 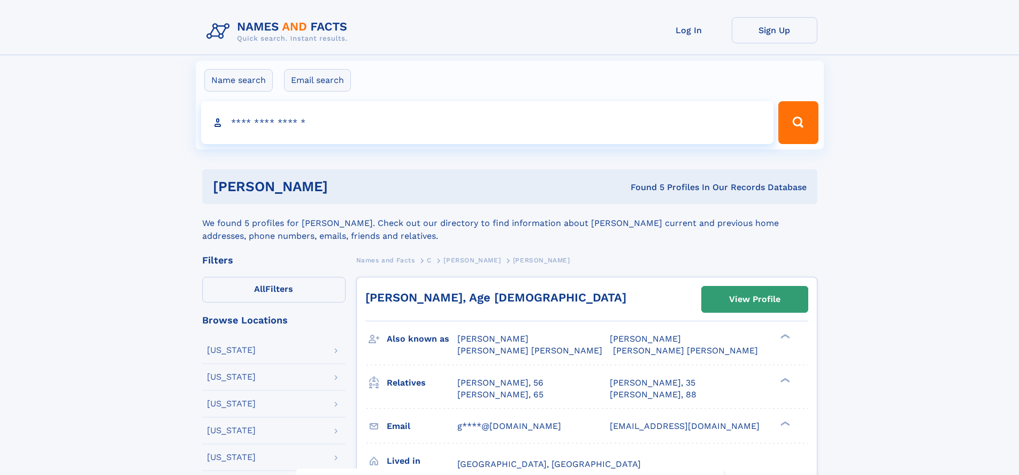 I want to click on a: View Profile, so click(x=755, y=299).